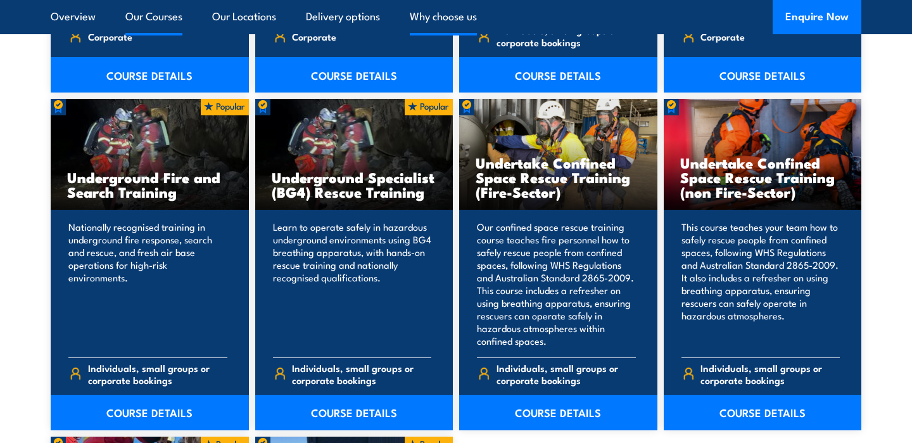  What do you see at coordinates (148, 284) in the screenshot?
I see `p: Nationally recognised training in underground fire response, search and rescue, and fresh air bas...` at bounding box center [148, 284].